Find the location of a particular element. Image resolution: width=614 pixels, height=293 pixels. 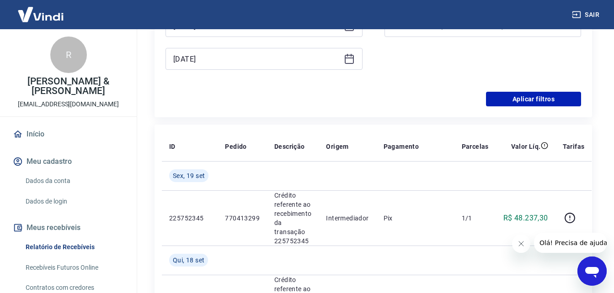

p: Pix is located at coordinates (415, 218).